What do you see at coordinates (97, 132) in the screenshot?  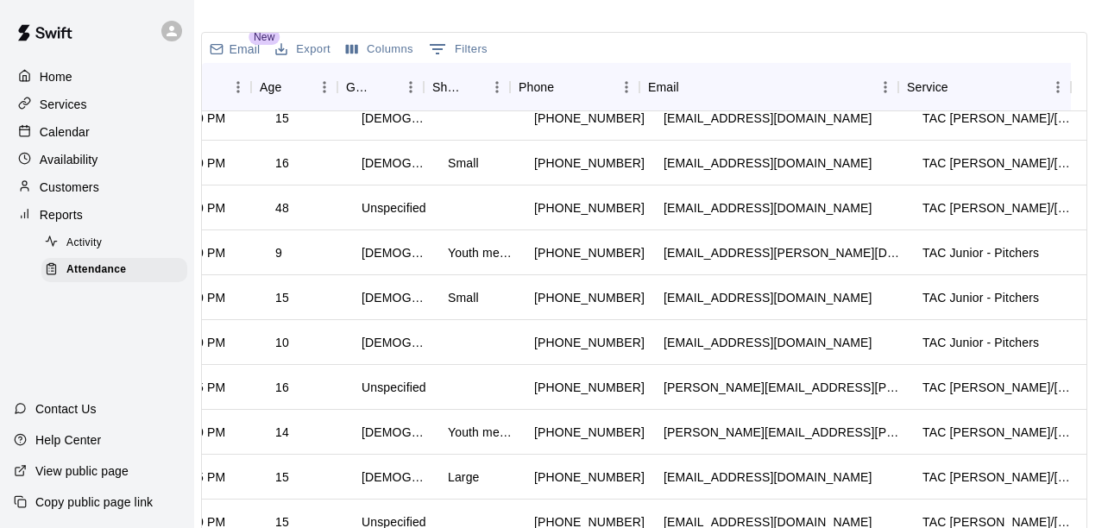 I see `a: Calendar` at bounding box center [97, 132].